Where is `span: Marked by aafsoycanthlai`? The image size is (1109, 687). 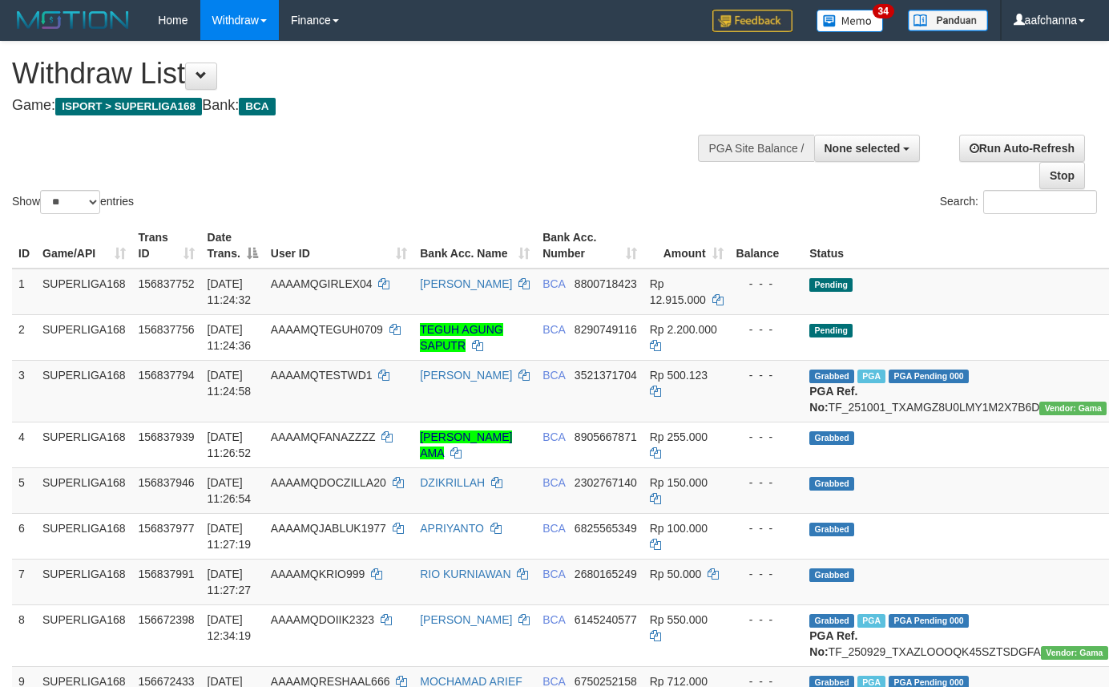 span: Marked by aafsoycanthlai is located at coordinates (871, 620).